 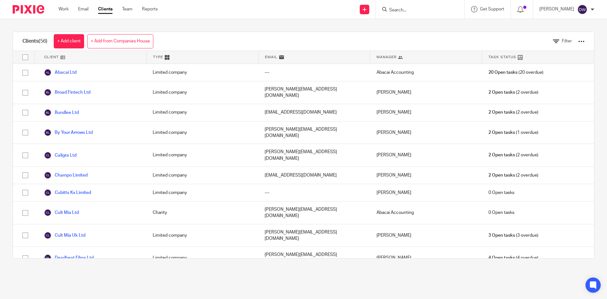 I want to click on input: Search, so click(x=417, y=10).